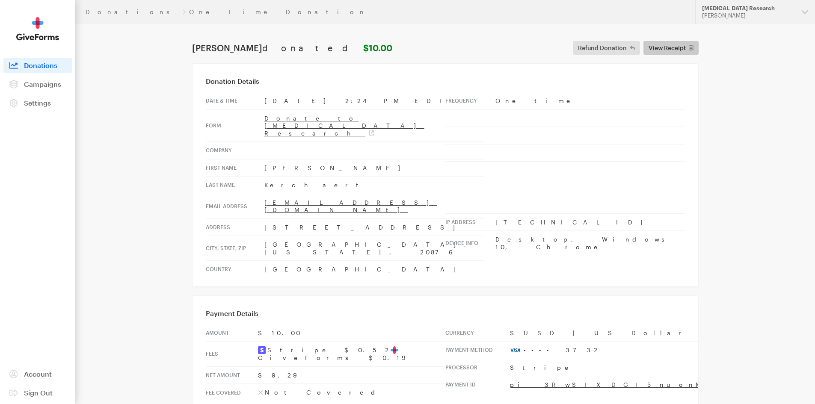 This screenshot has height=404, width=815. What do you see at coordinates (235, 249) in the screenshot?
I see `th: City, state, zip` at bounding box center [235, 249].